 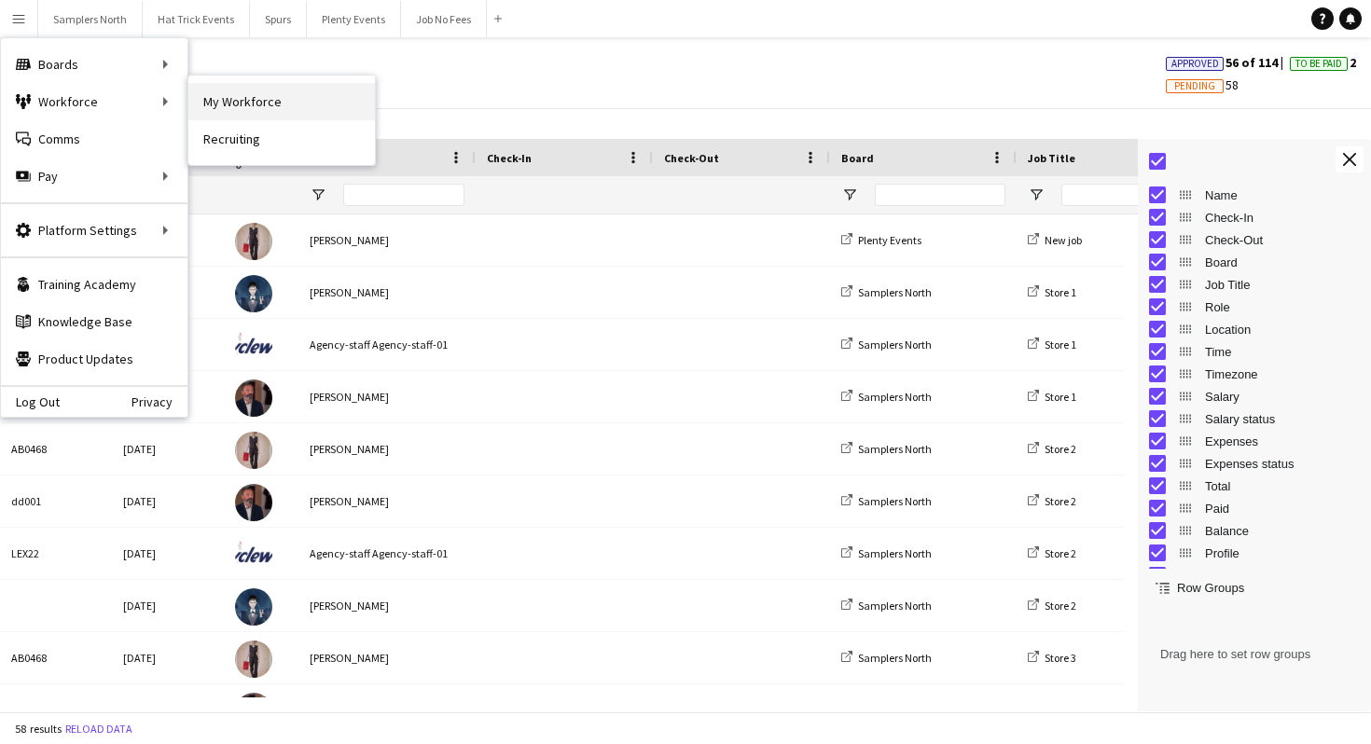 I want to click on span: Board, so click(x=1283, y=262).